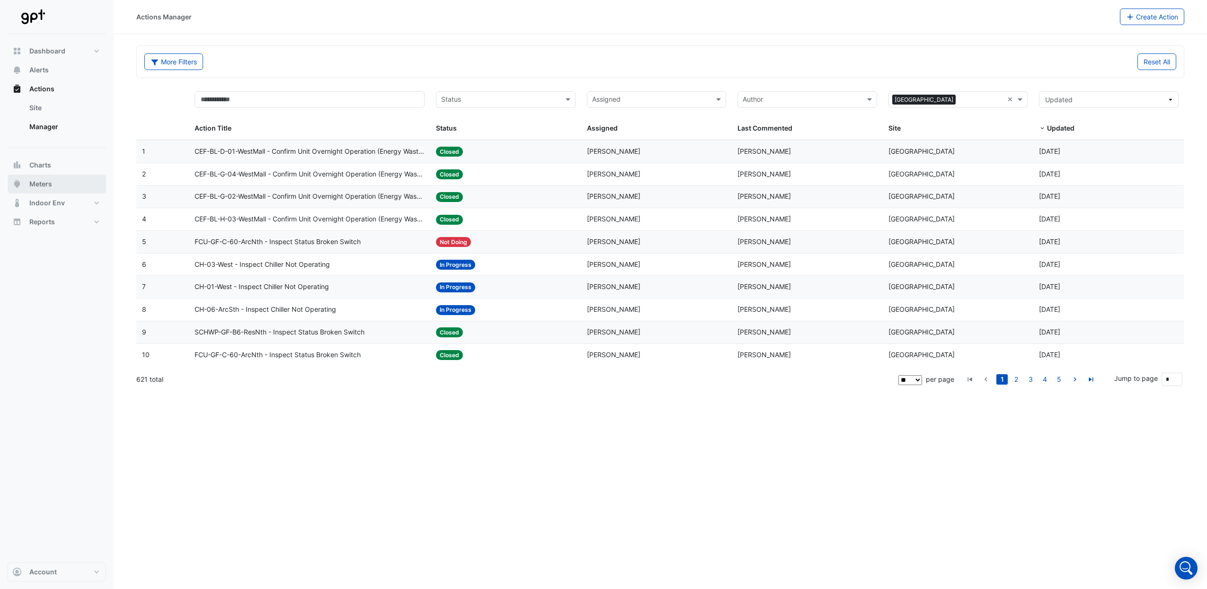  What do you see at coordinates (516, 380) in the screenshot?
I see `div: 621 total` at bounding box center [516, 380].